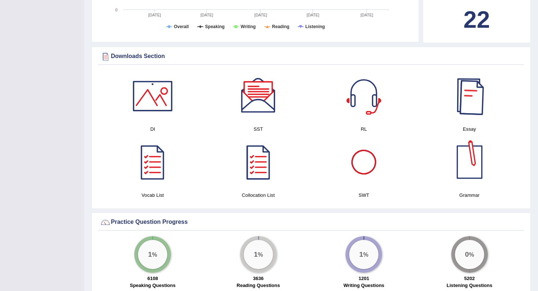 The image size is (538, 291). What do you see at coordinates (466, 255) in the screenshot?
I see `big: 0` at bounding box center [466, 255].